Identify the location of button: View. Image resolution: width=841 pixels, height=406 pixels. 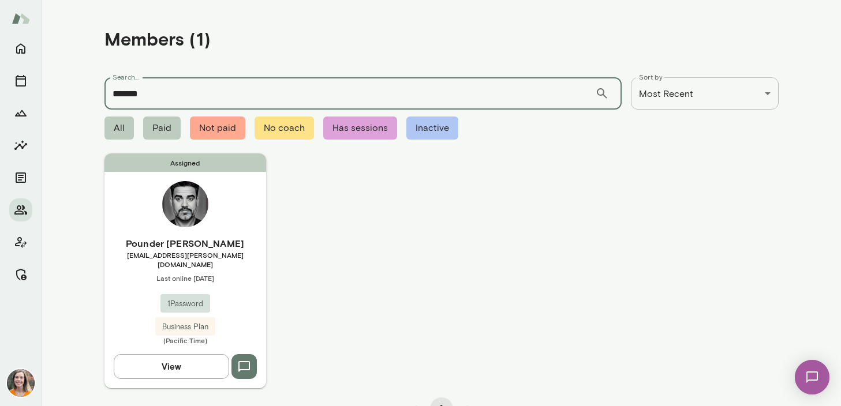
(171, 366).